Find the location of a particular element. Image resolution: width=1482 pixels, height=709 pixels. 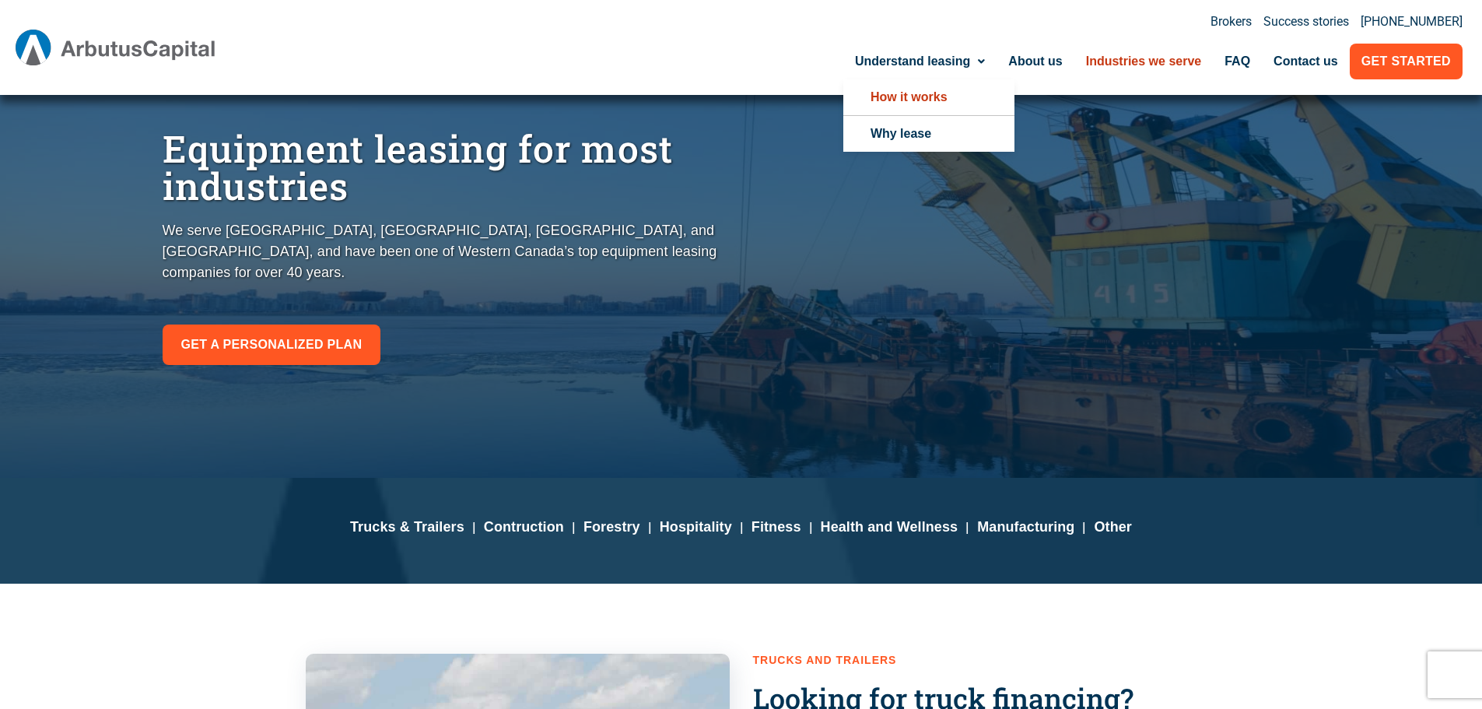

h2: Trucks and Trailers is located at coordinates (965, 660).